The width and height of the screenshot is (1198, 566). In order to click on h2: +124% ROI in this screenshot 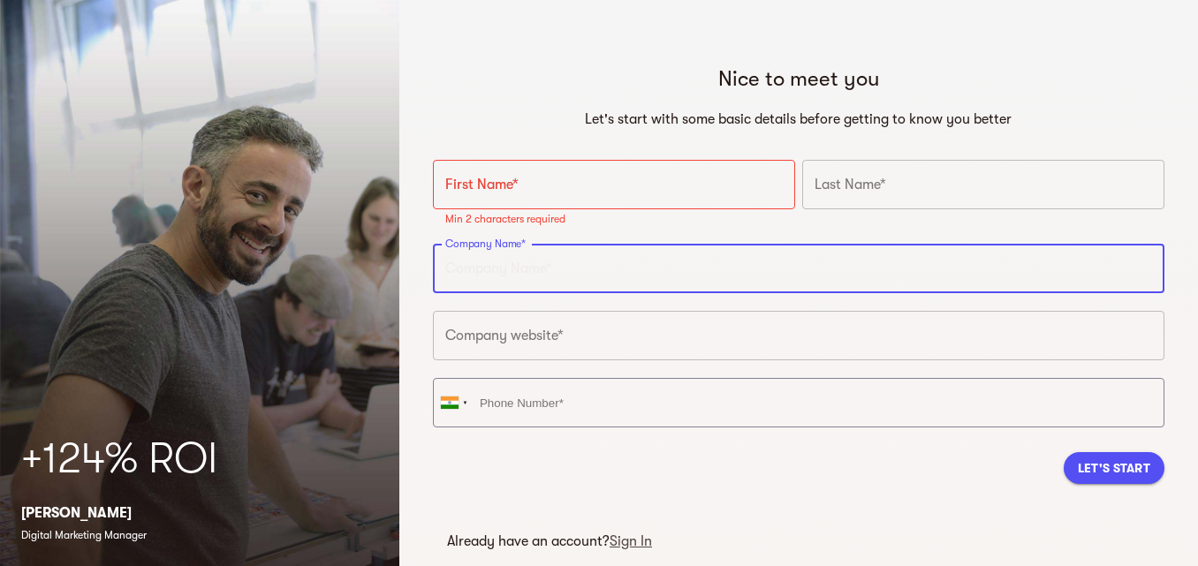, I will do `click(200, 460)`.